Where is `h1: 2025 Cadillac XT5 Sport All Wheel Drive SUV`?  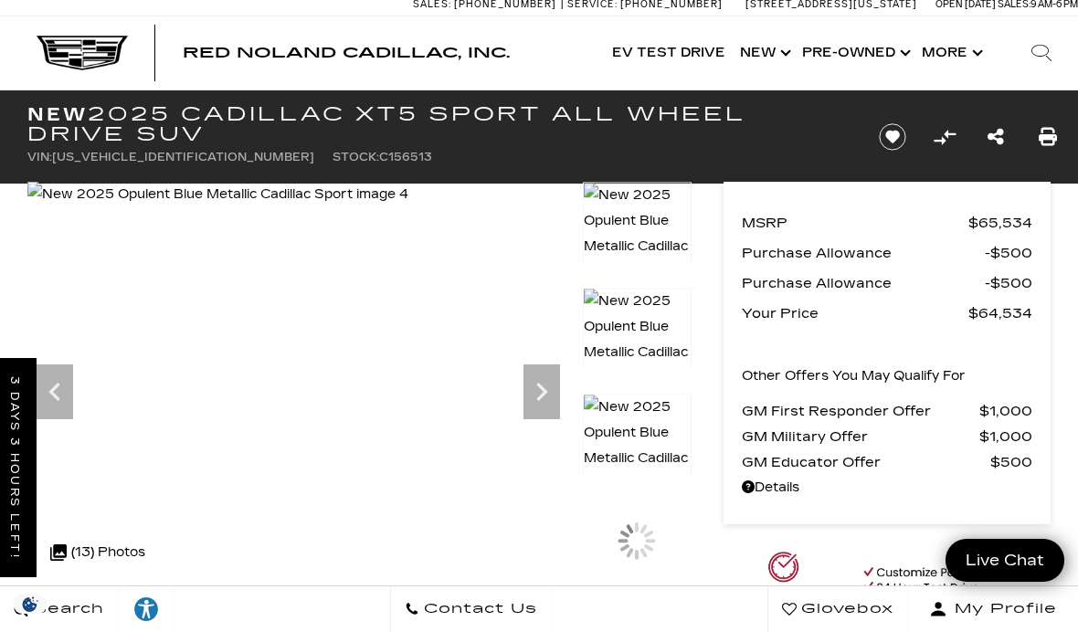
h1: 2025 Cadillac XT5 Sport All Wheel Drive SUV is located at coordinates (438, 124).